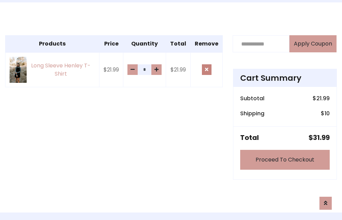 This screenshot has width=342, height=220. What do you see at coordinates (321, 137) in the screenshot?
I see `span: 31.99` at bounding box center [321, 137].